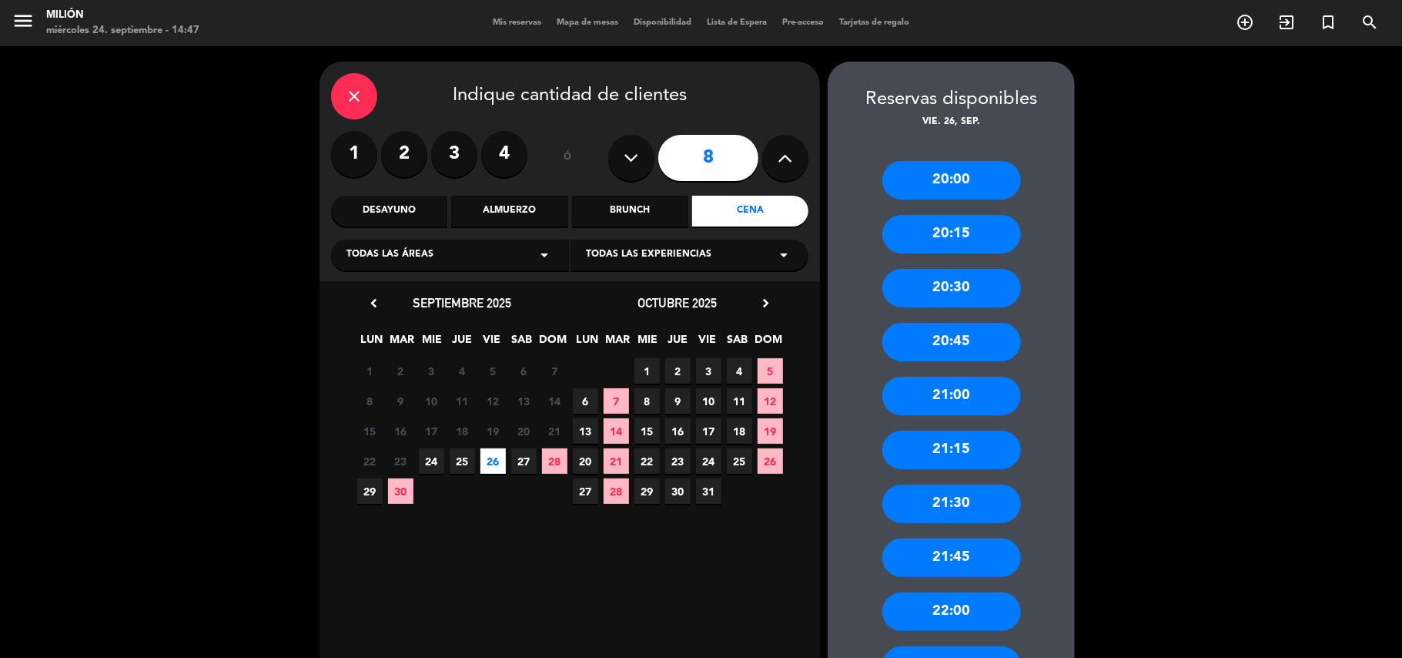  Describe the element at coordinates (373, 303) in the screenshot. I see `i: chevron_left` at that location.